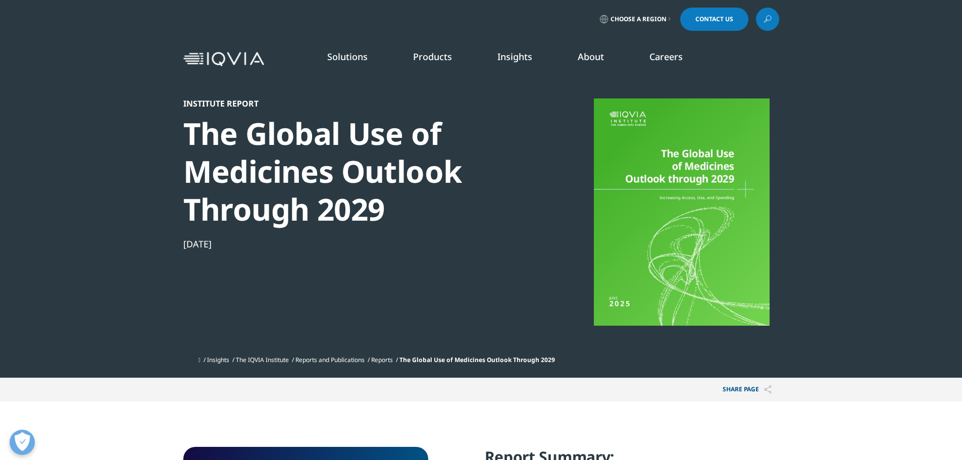 This screenshot has width=962, height=460. I want to click on a: The IQVIA Institute, so click(262, 360).